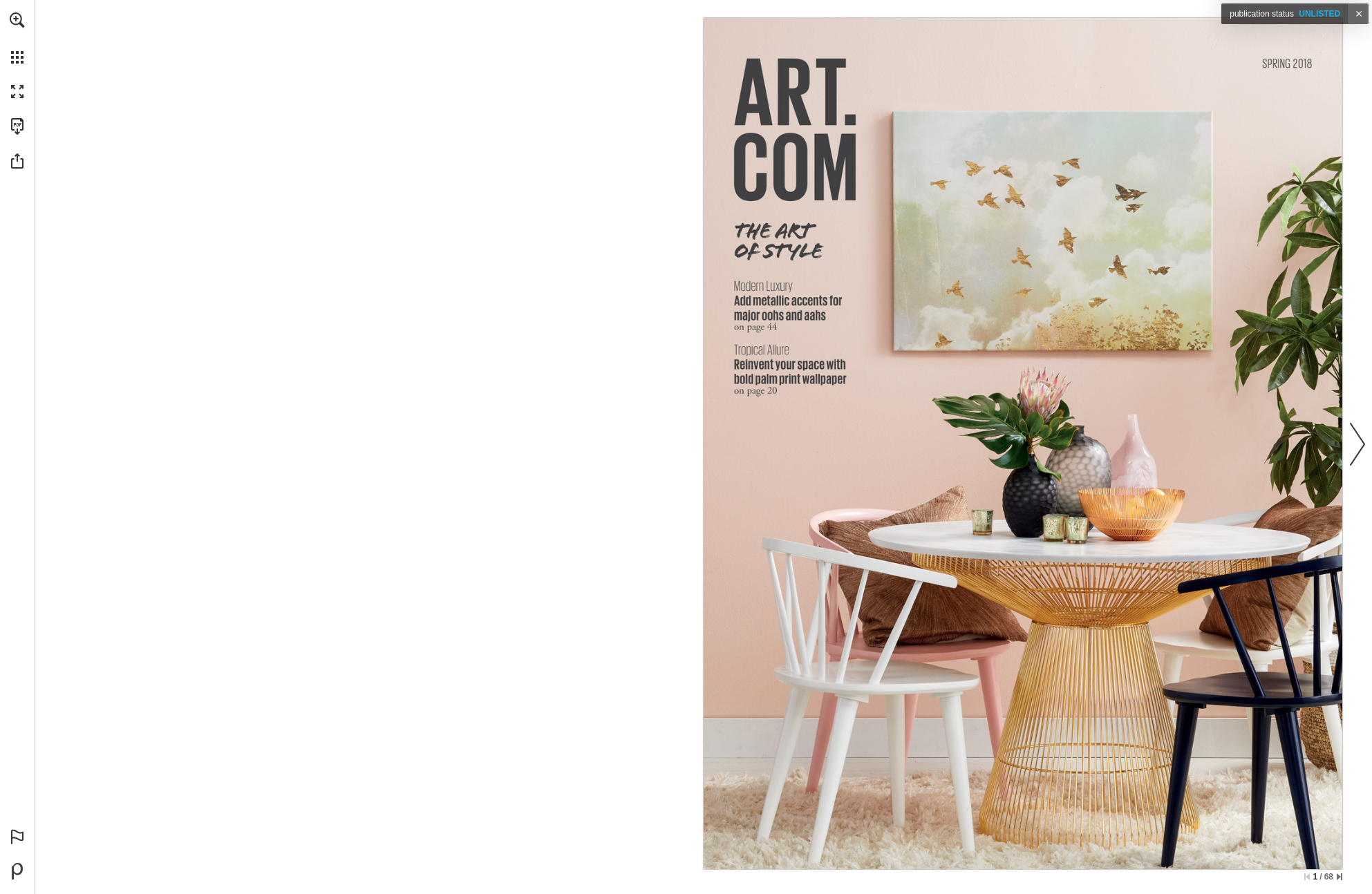  What do you see at coordinates (1328, 877) in the screenshot?
I see `span: 68` at bounding box center [1328, 877].